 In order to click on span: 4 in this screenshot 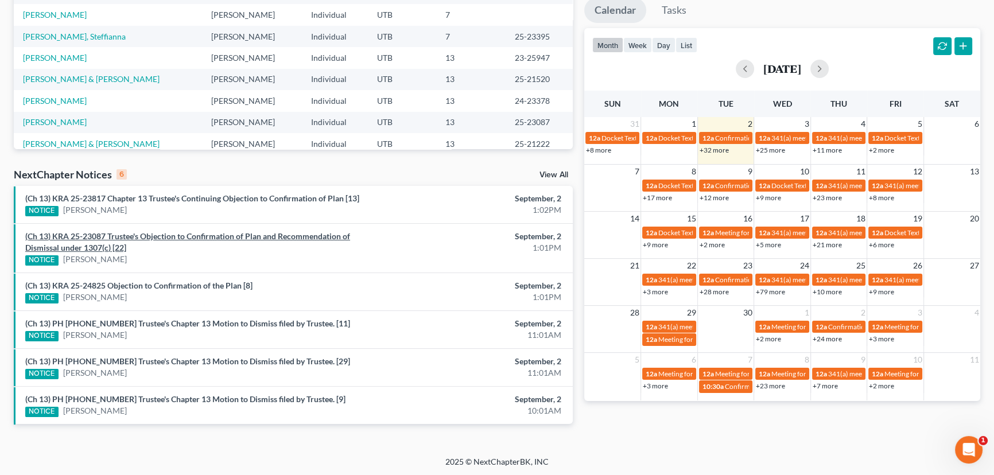, I will do `click(977, 313)`.